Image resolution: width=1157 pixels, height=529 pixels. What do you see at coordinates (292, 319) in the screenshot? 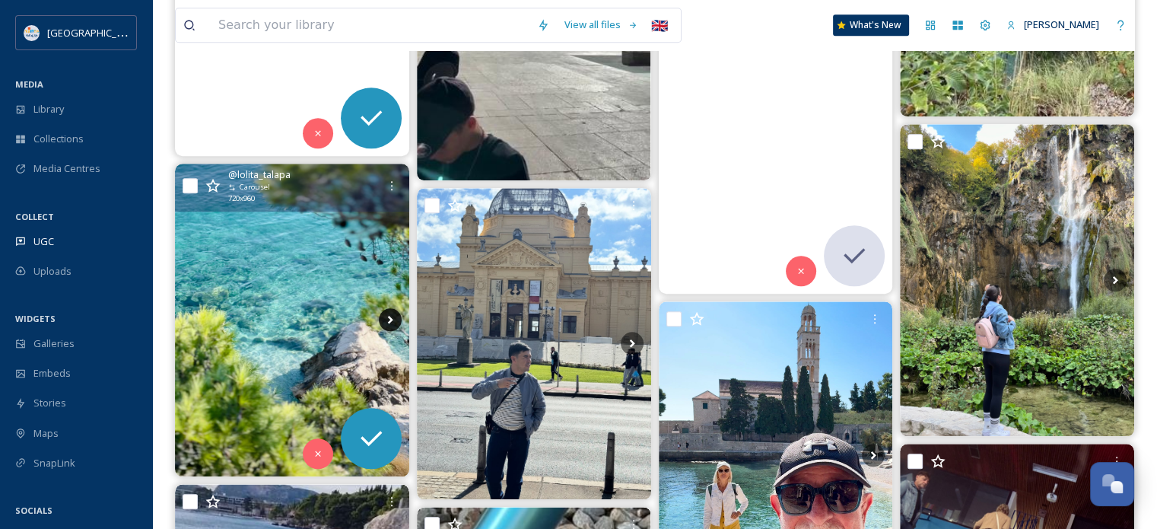
I see `img: Incredible nature… Paradise for the eyes… Turquoise Adriatic Sea and peace in every breath 💙 #cro...` at bounding box center [292, 319].